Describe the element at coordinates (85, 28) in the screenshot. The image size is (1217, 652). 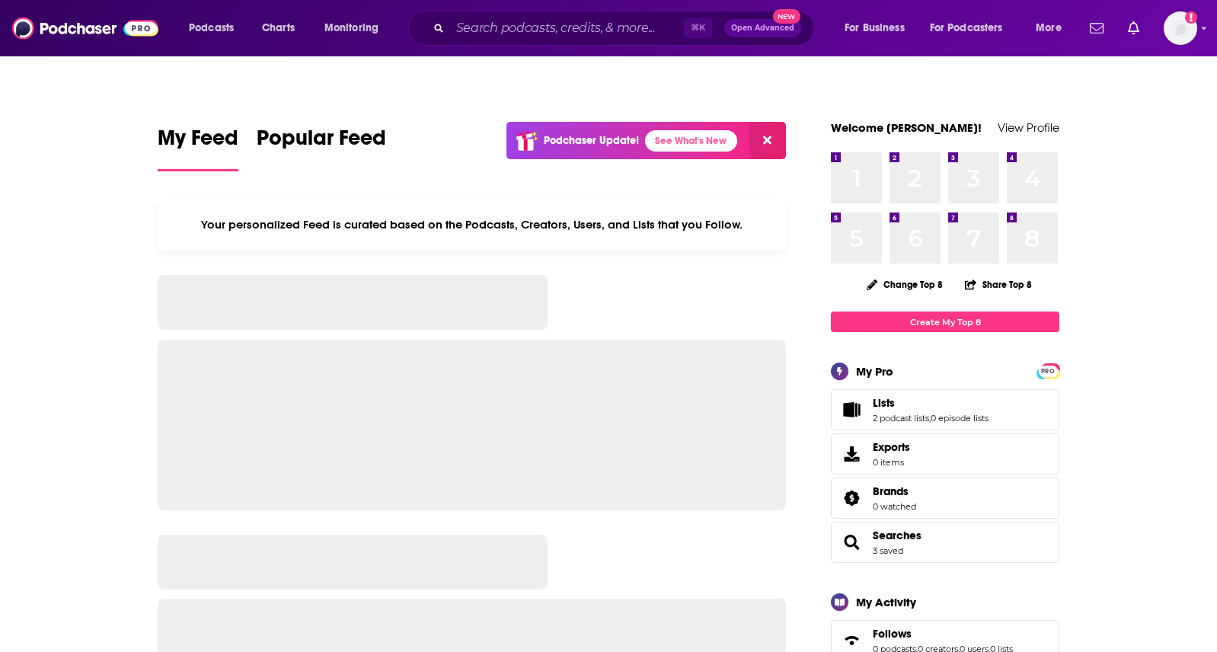
I see `img: Podchaser - Follow, Share and Rate Podcasts` at that location.